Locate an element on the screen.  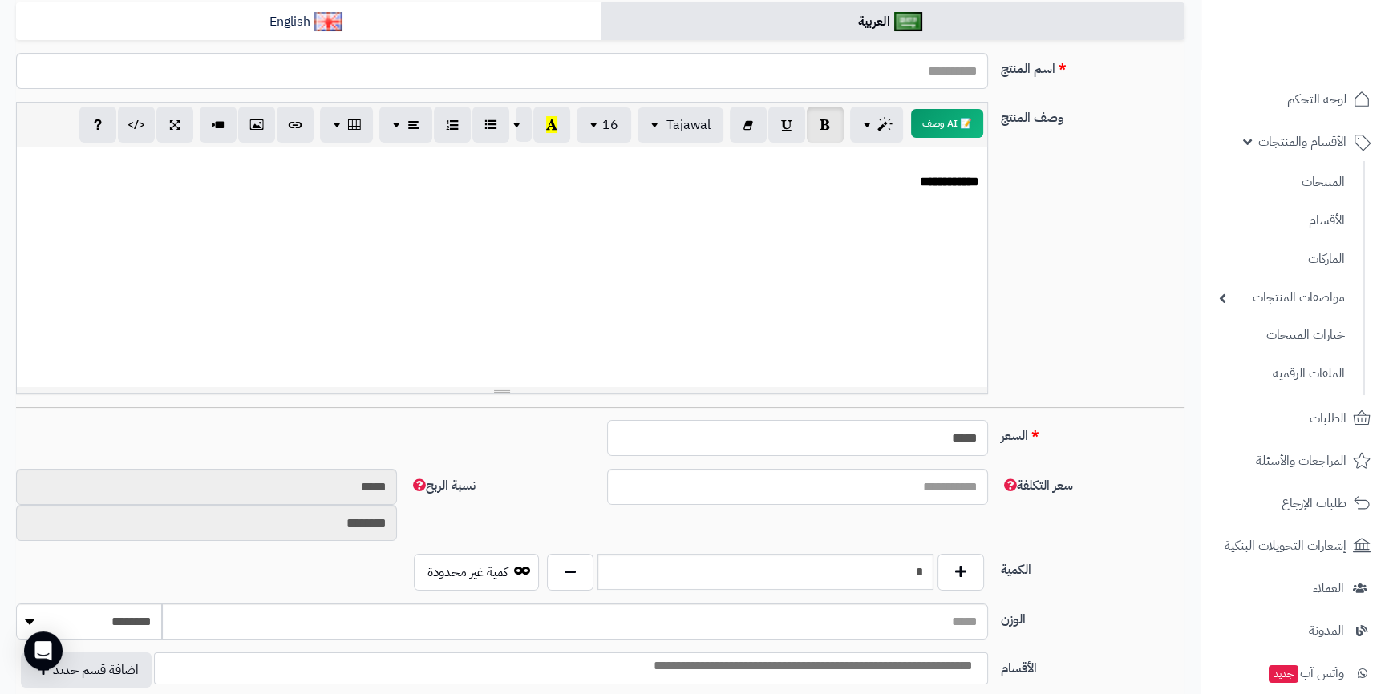
span: جديد is located at coordinates (1283, 674).